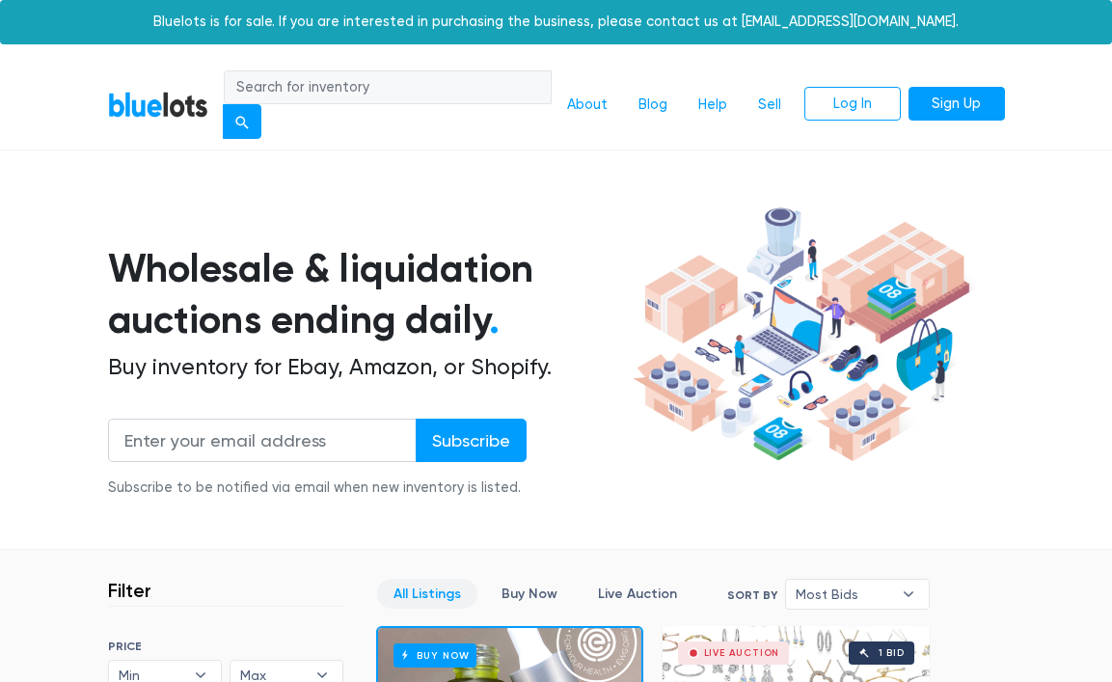 The width and height of the screenshot is (1112, 682). Describe the element at coordinates (853, 104) in the screenshot. I see `a: Log In` at that location.